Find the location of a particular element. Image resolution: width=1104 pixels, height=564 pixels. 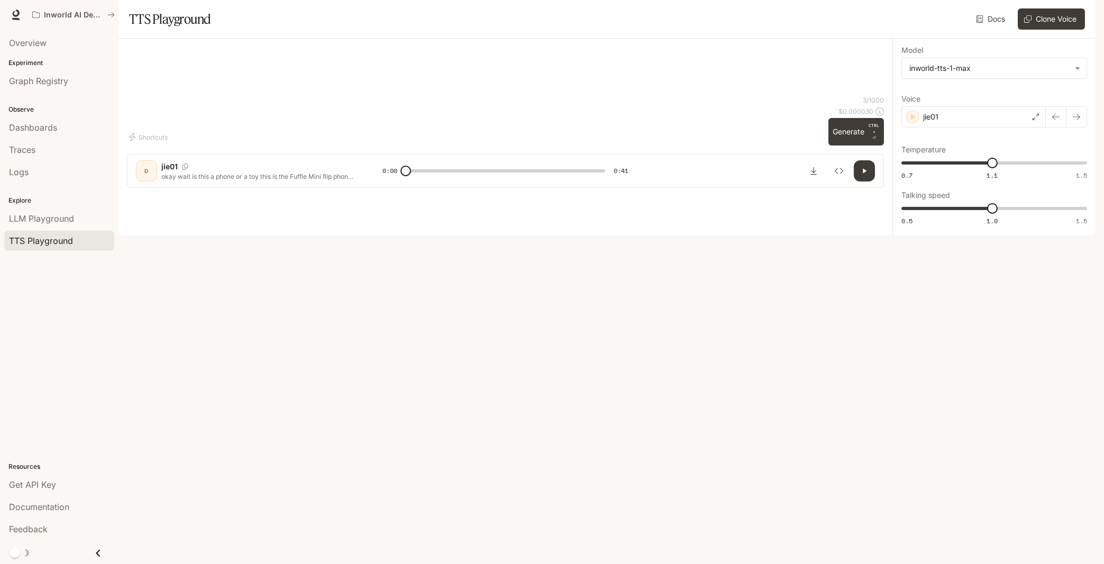

p: Model is located at coordinates (912, 50).